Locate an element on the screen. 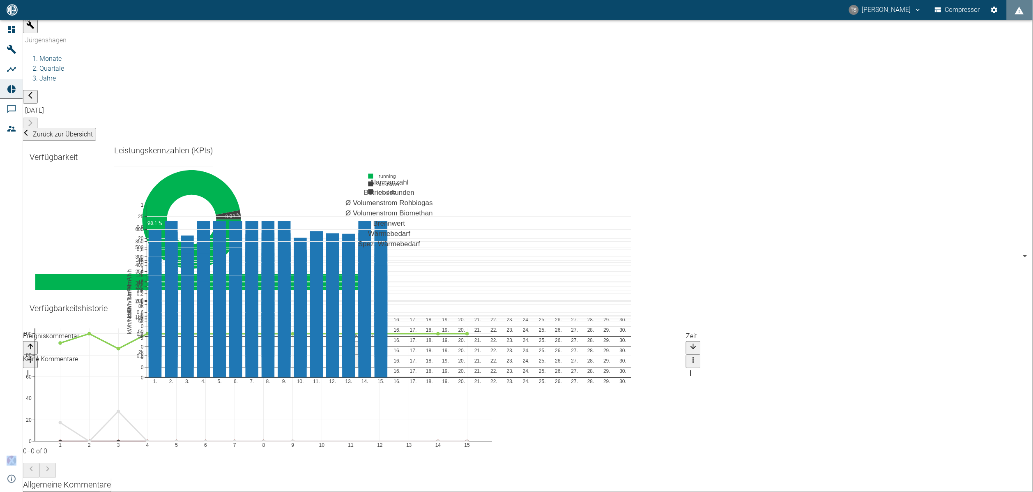  div: Verfügbarkeit is located at coordinates (69, 157).